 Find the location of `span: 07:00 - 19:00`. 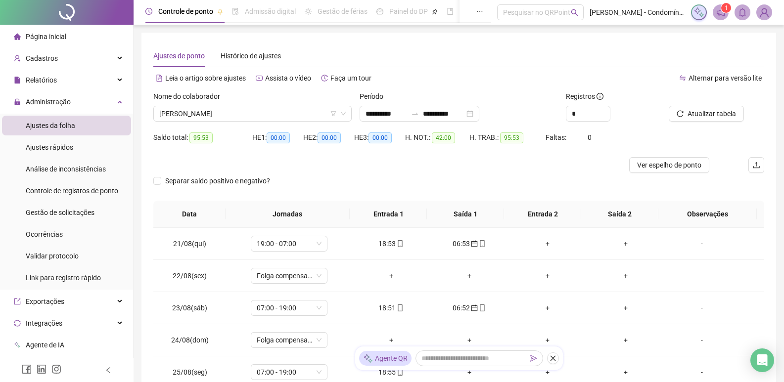

span: 07:00 - 19:00 is located at coordinates (289, 372).